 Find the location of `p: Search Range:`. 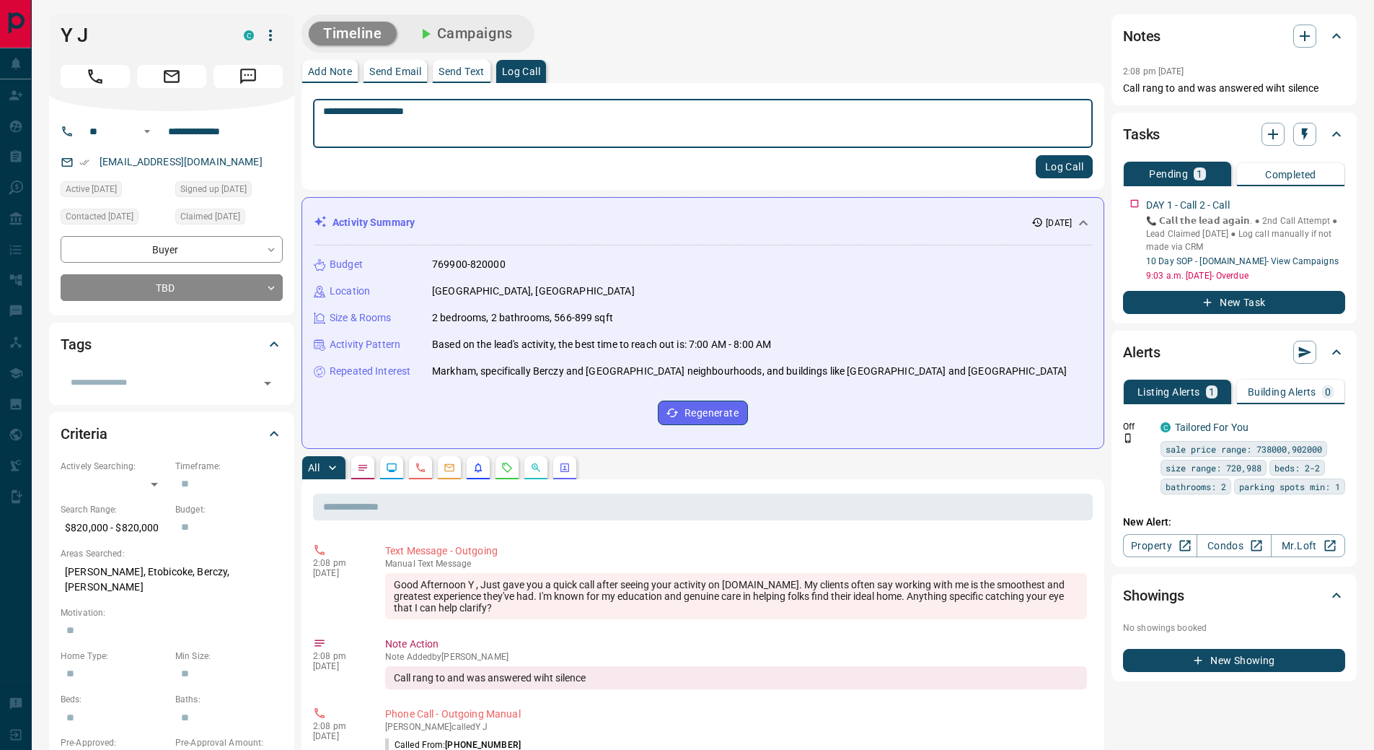

p: Search Range: is located at coordinates (114, 509).